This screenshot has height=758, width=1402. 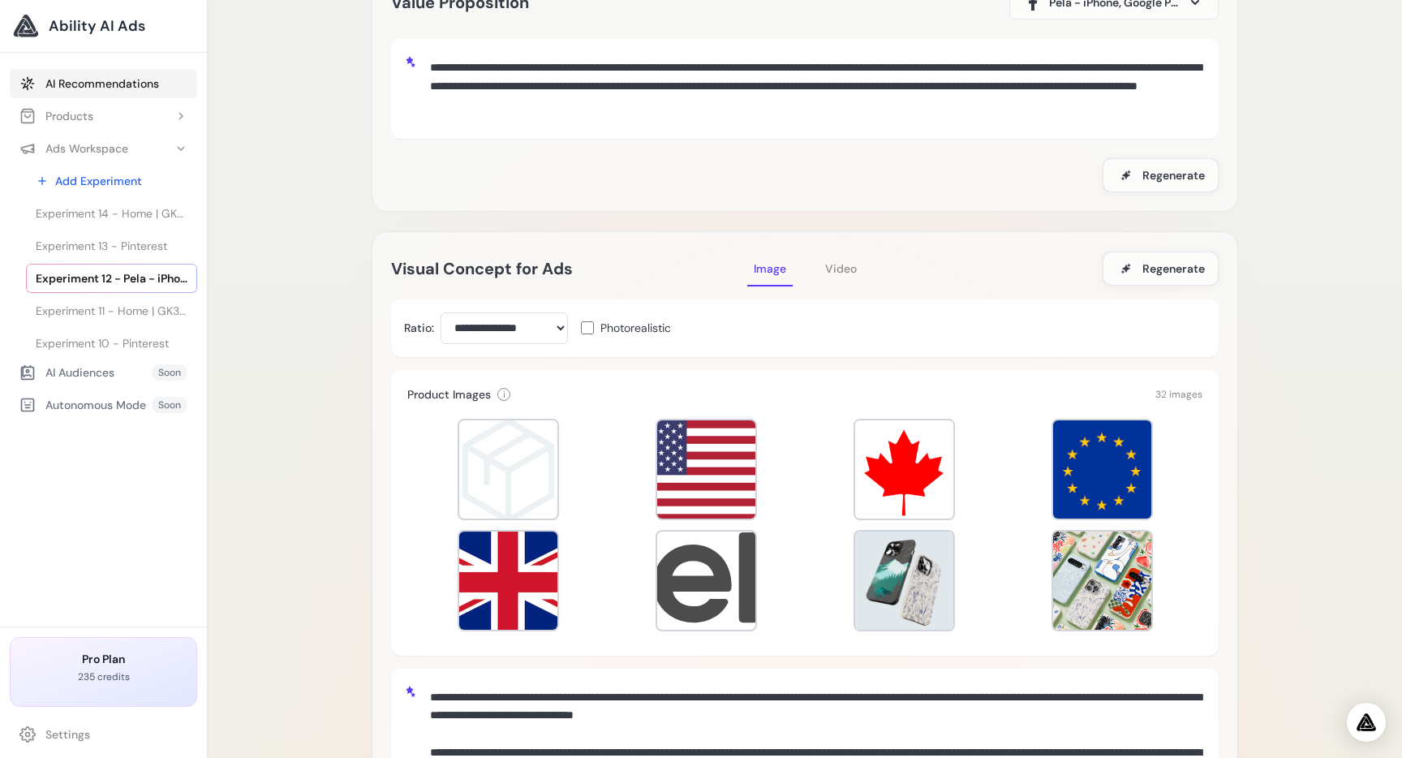 What do you see at coordinates (841, 269) in the screenshot?
I see `span: Video` at bounding box center [841, 269].